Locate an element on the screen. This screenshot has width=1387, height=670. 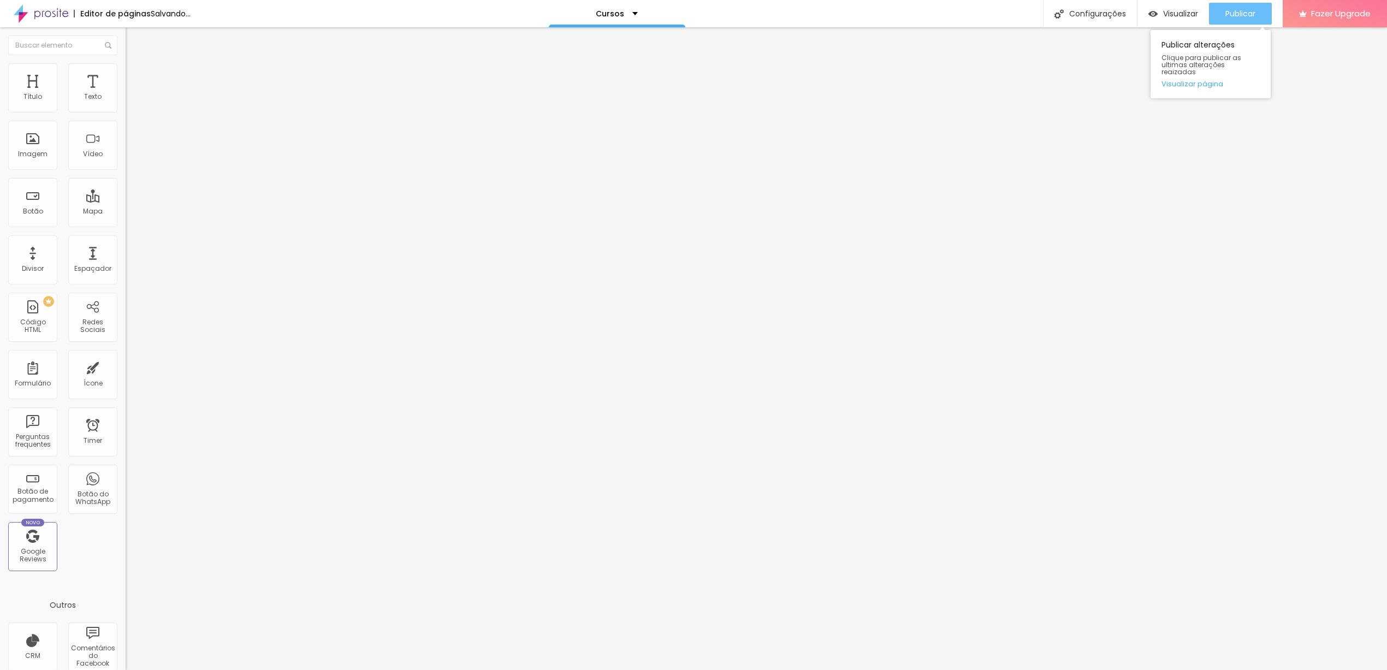
div: Texto is located at coordinates (93, 97).